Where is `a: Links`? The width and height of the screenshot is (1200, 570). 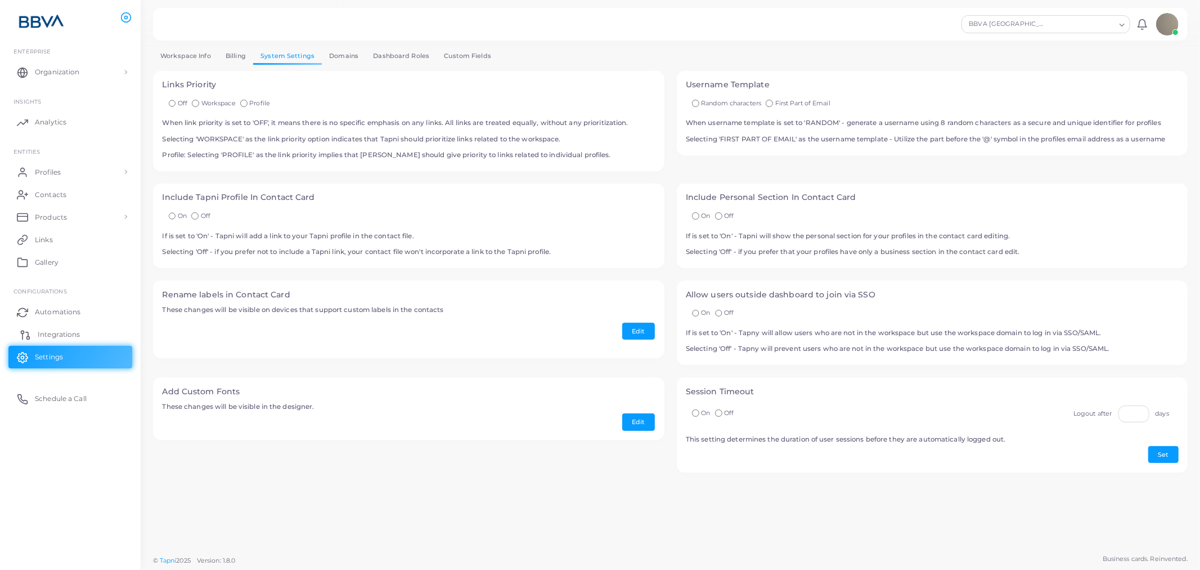
a: Links is located at coordinates (70, 239).